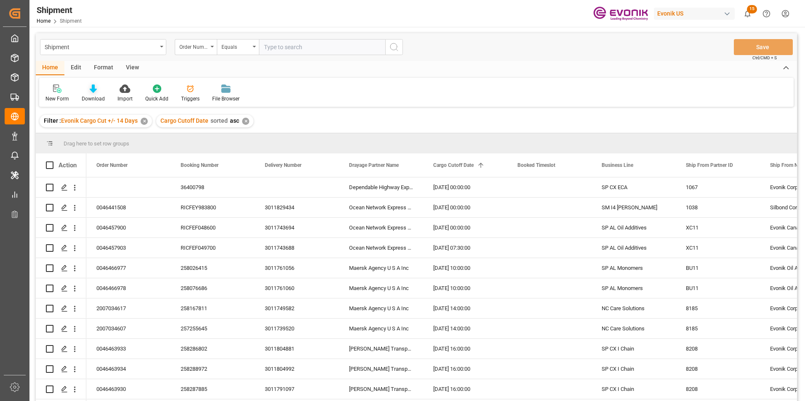  What do you see at coordinates (43, 21) in the screenshot?
I see `a: Home` at bounding box center [43, 21].